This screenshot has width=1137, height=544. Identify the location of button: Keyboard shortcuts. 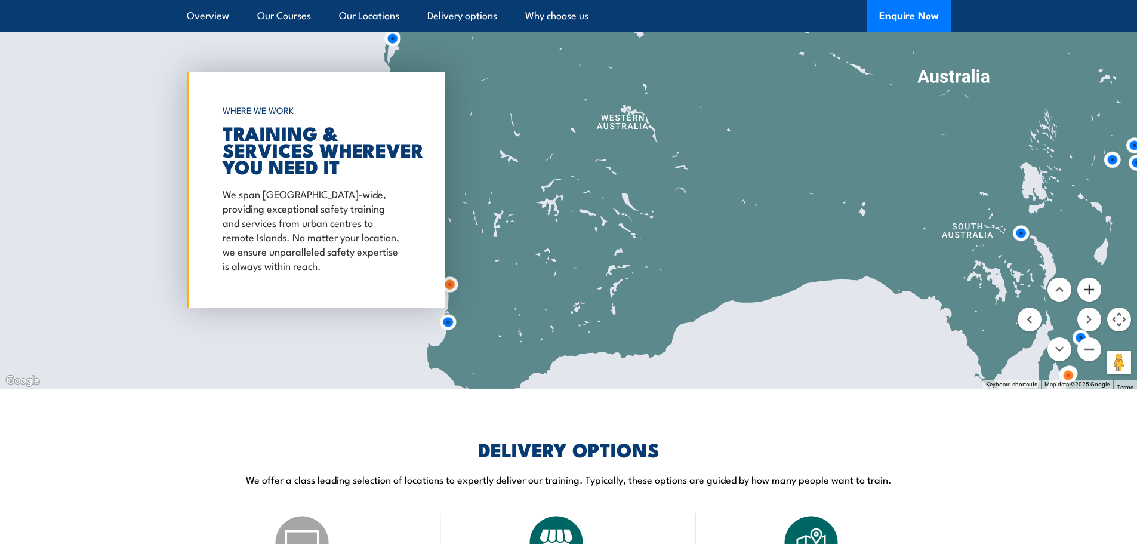
(1012, 385).